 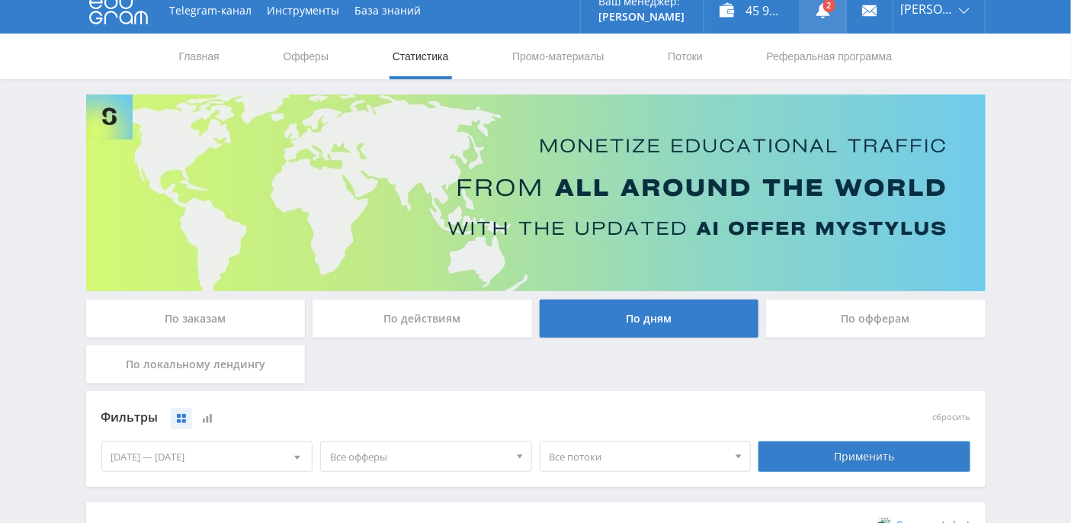 I want to click on a: Промо-материалы, so click(x=558, y=56).